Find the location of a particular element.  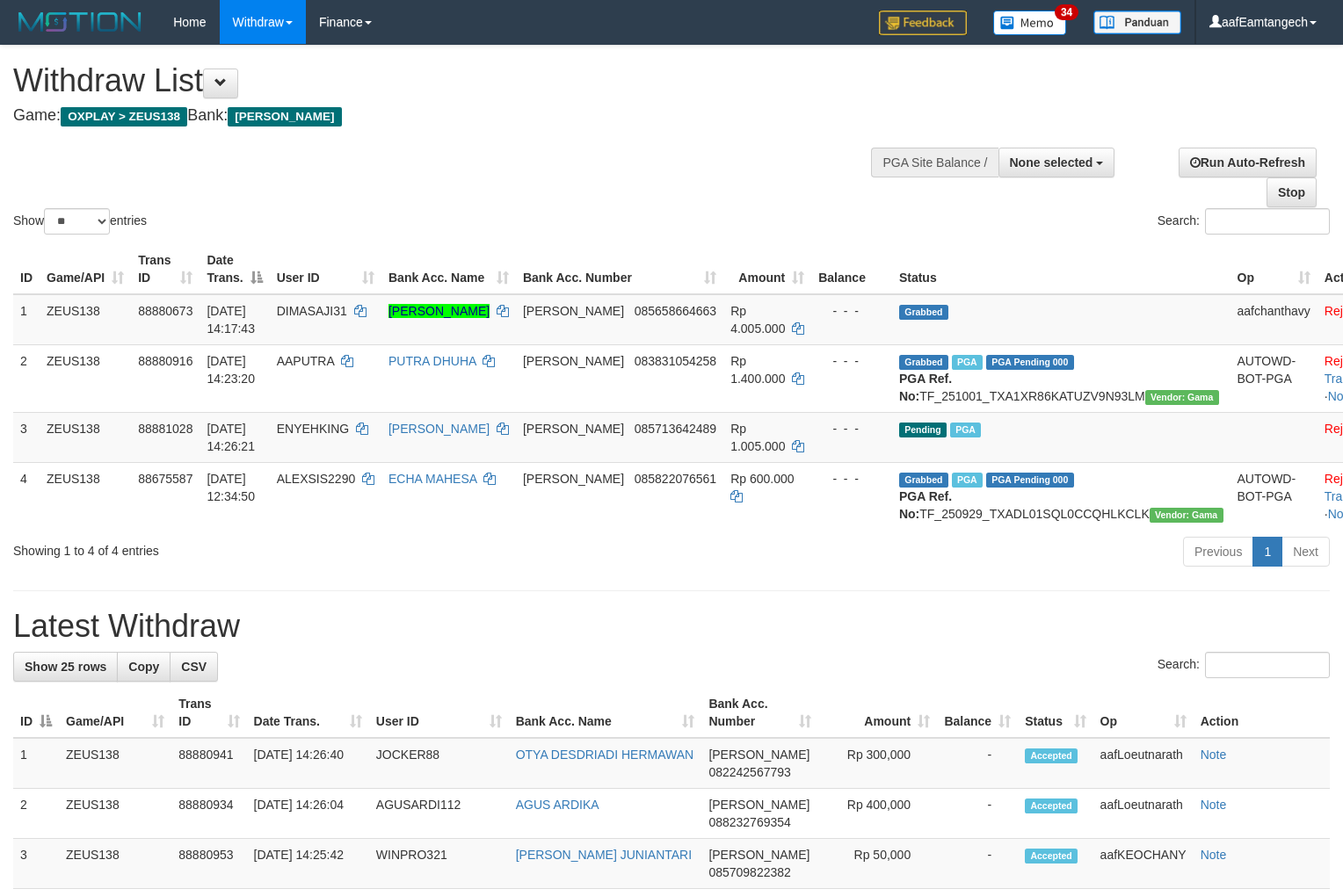

a: Run Auto-Refresh is located at coordinates (1247, 163).